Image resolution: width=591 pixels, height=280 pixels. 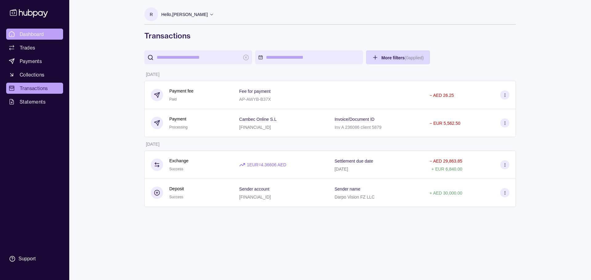 What do you see at coordinates (178, 119) in the screenshot?
I see `p: Payment` at bounding box center [178, 119].